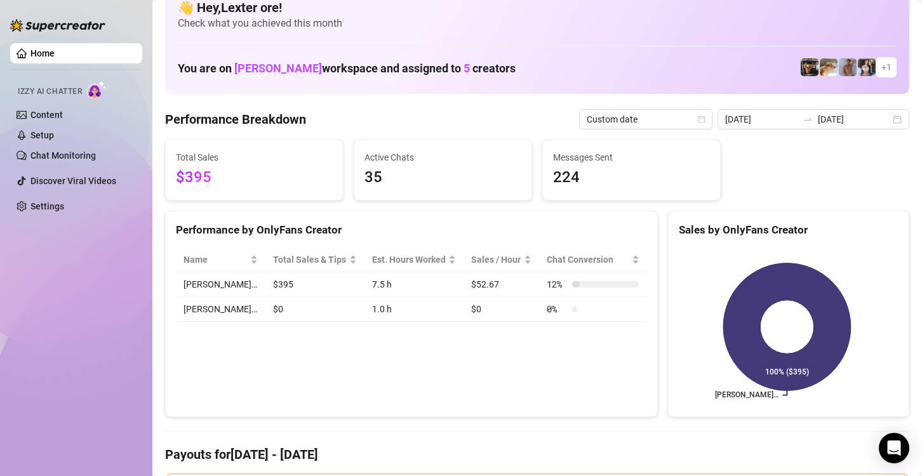 This screenshot has height=476, width=922. Describe the element at coordinates (557, 285) in the screenshot. I see `span: 12 %` at that location.